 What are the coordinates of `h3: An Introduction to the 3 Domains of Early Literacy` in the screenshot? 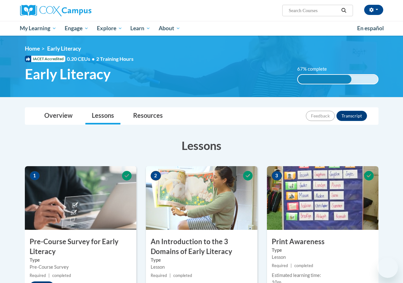 It's located at (202, 247).